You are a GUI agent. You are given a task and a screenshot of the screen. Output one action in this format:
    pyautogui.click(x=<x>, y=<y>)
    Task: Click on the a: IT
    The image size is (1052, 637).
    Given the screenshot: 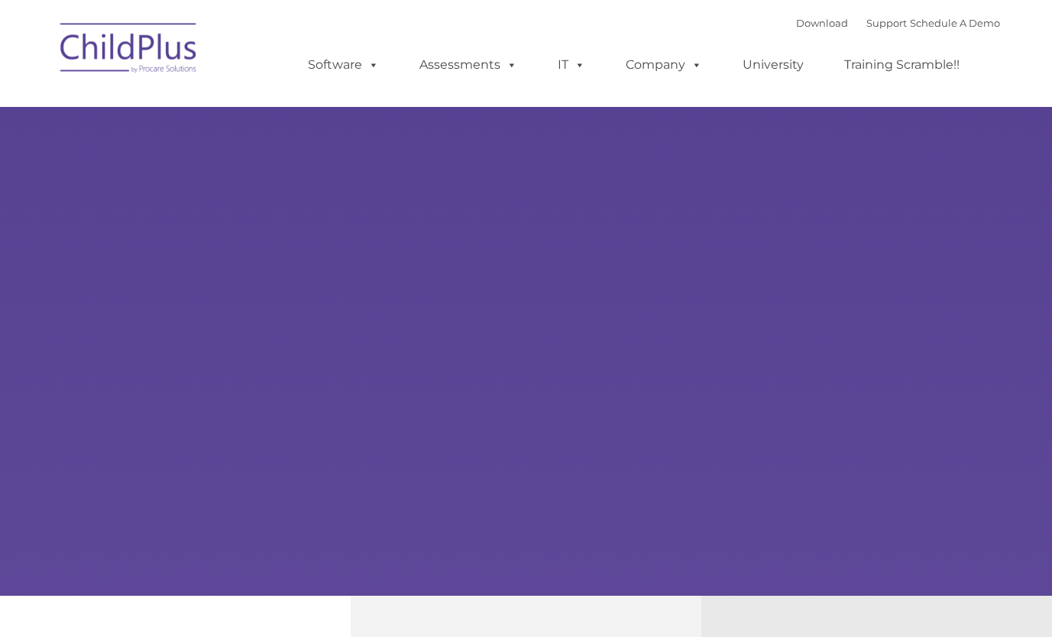 What is the action you would take?
    pyautogui.click(x=572, y=65)
    